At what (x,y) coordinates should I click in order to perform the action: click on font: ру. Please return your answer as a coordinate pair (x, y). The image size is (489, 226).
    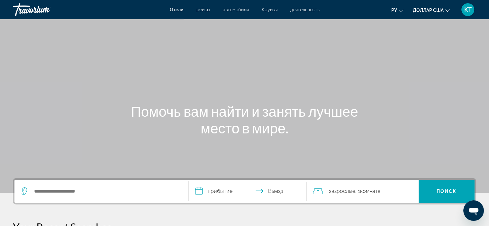
    Looking at the image, I should click on (394, 10).